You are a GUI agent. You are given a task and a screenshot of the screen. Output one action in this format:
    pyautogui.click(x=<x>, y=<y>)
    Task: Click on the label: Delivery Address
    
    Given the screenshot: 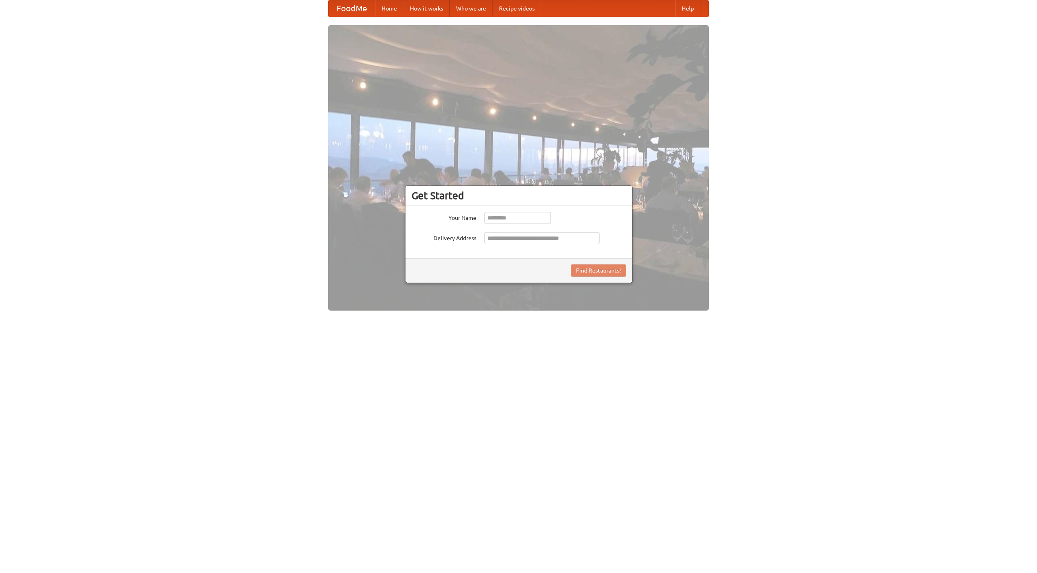 What is the action you would take?
    pyautogui.click(x=444, y=237)
    